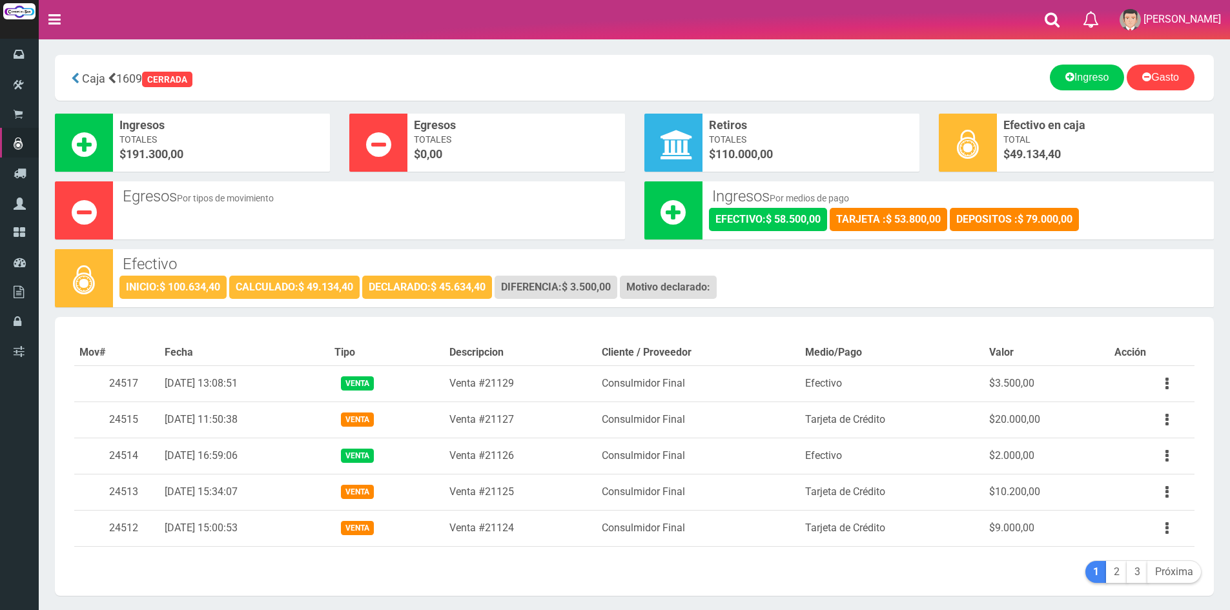 The height and width of the screenshot is (610, 1230). Describe the element at coordinates (699, 353) in the screenshot. I see `th: Cliente / Proveedor` at that location.